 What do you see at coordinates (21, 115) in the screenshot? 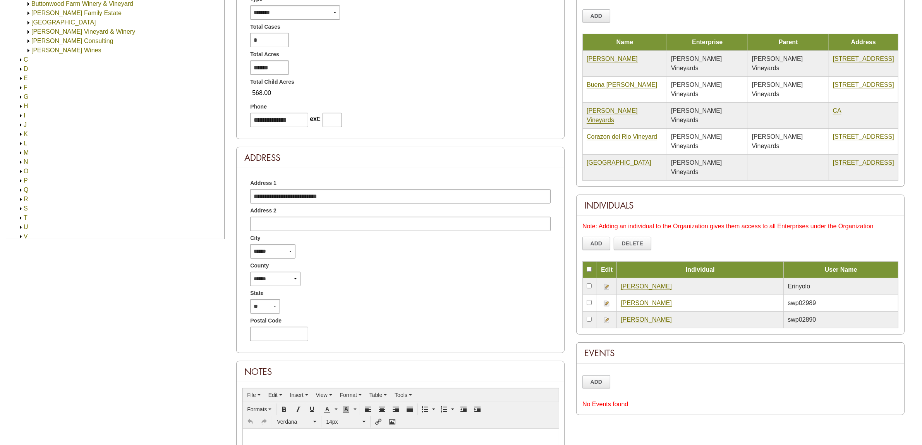
I see `img: Expand I` at bounding box center [21, 115].